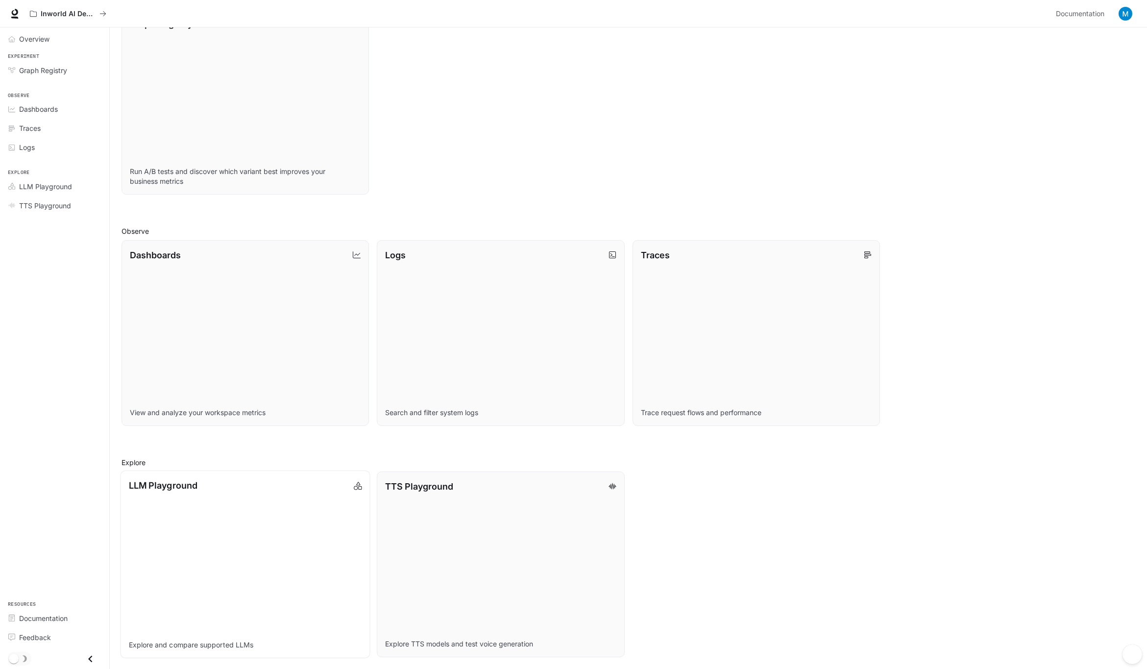 The width and height of the screenshot is (1147, 669). What do you see at coordinates (756, 413) in the screenshot?
I see `p: Trace request flows and performance` at bounding box center [756, 413].